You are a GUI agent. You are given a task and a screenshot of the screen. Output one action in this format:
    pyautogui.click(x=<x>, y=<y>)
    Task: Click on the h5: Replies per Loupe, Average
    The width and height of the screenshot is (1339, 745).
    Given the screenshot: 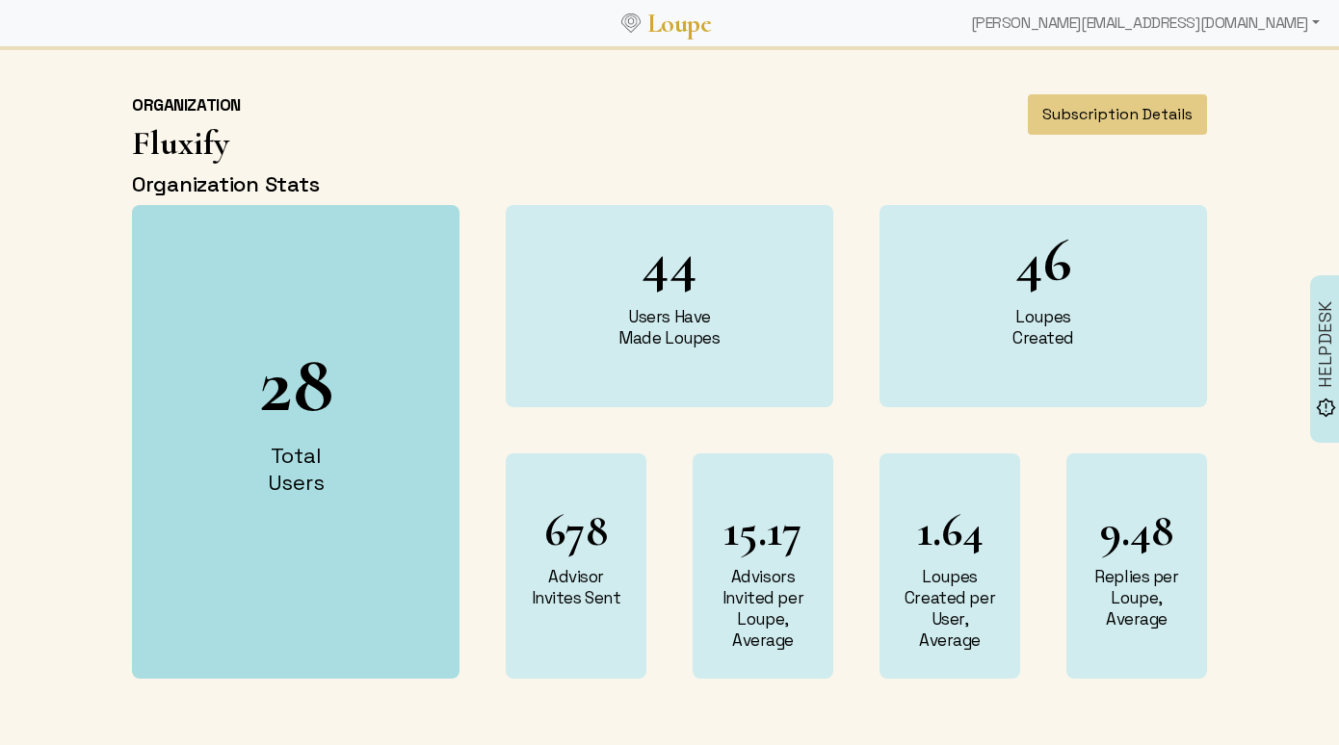 What is the action you would take?
    pyautogui.click(x=1137, y=598)
    